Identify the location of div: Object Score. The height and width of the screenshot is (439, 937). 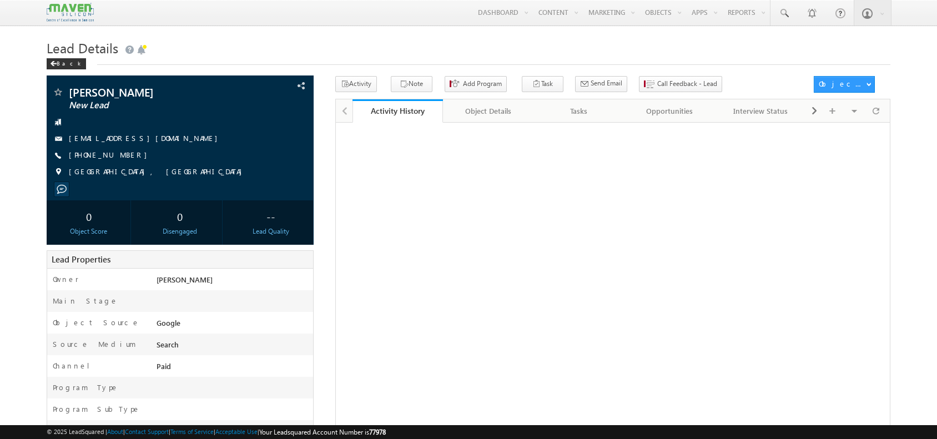
(88, 231).